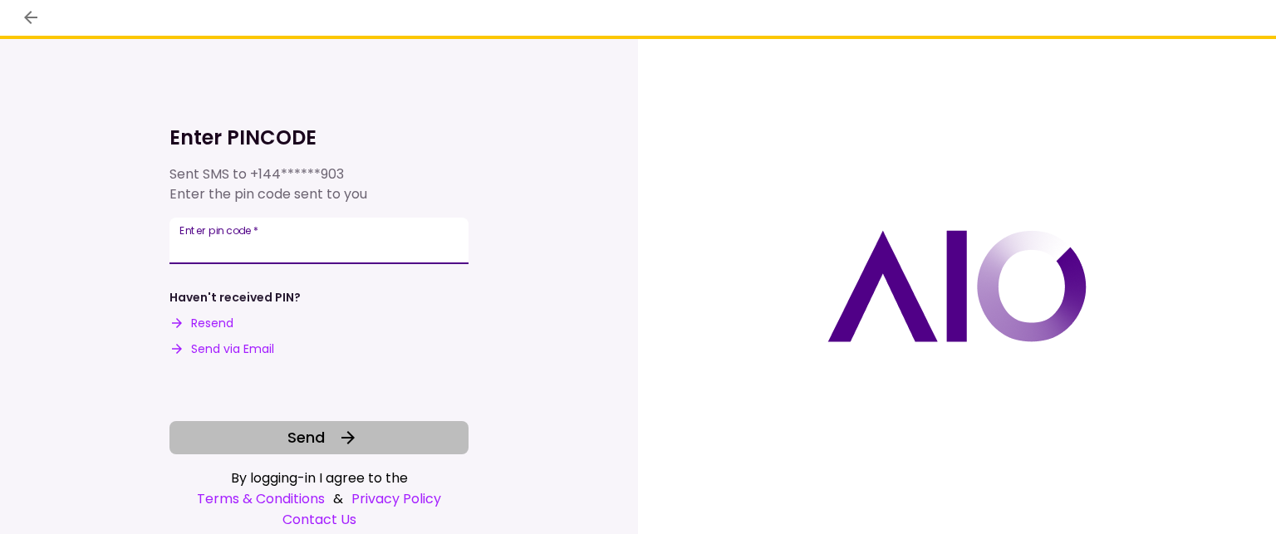  I want to click on button: Send, so click(319, 438).